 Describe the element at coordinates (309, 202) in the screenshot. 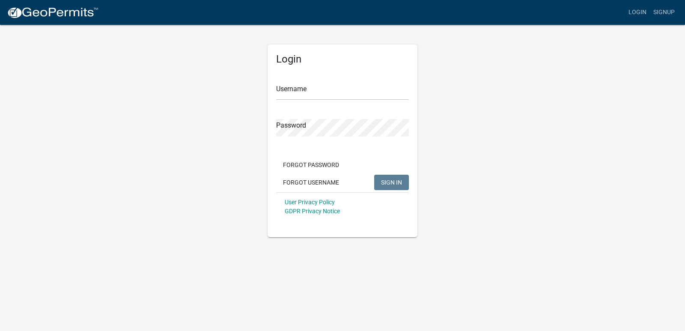

I see `a: User Privacy Policy` at that location.